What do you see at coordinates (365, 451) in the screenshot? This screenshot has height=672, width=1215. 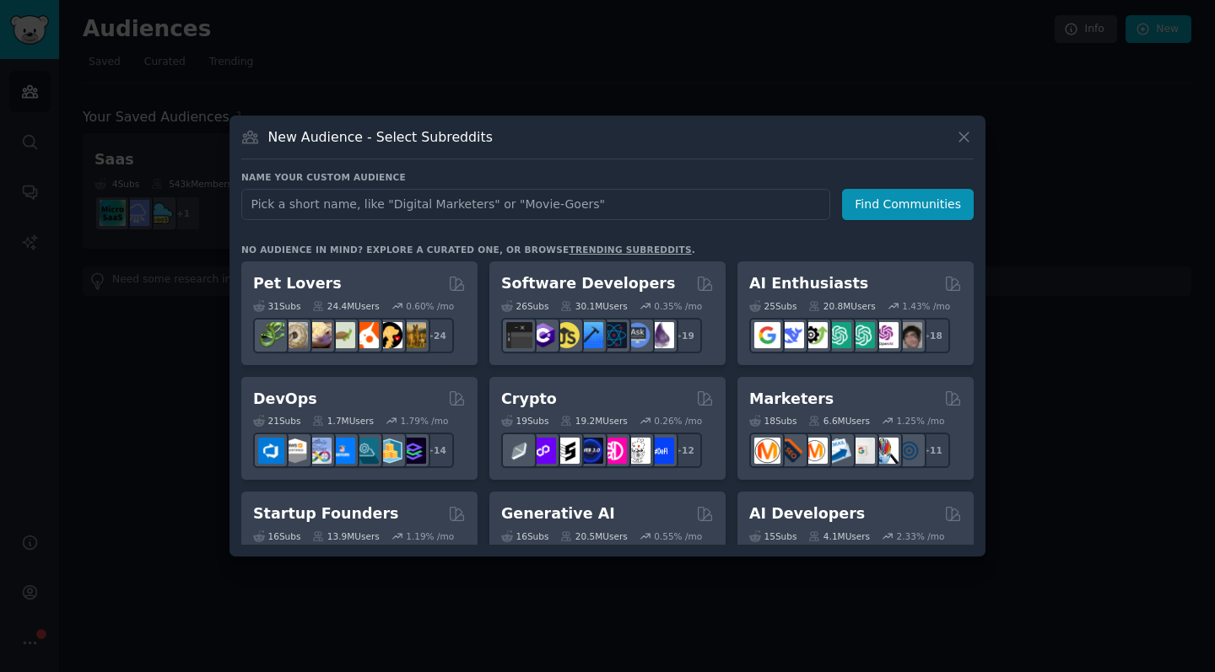 I see `img: platformengineering` at bounding box center [365, 451].